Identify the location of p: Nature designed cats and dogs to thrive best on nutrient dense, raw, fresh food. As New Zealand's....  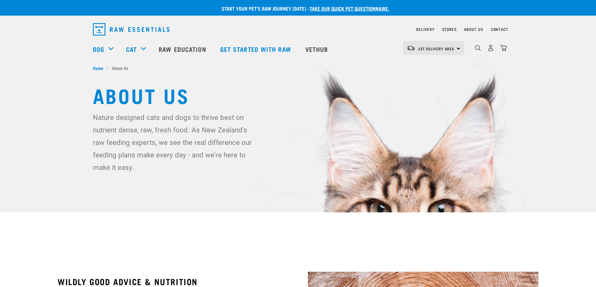
(175, 143).